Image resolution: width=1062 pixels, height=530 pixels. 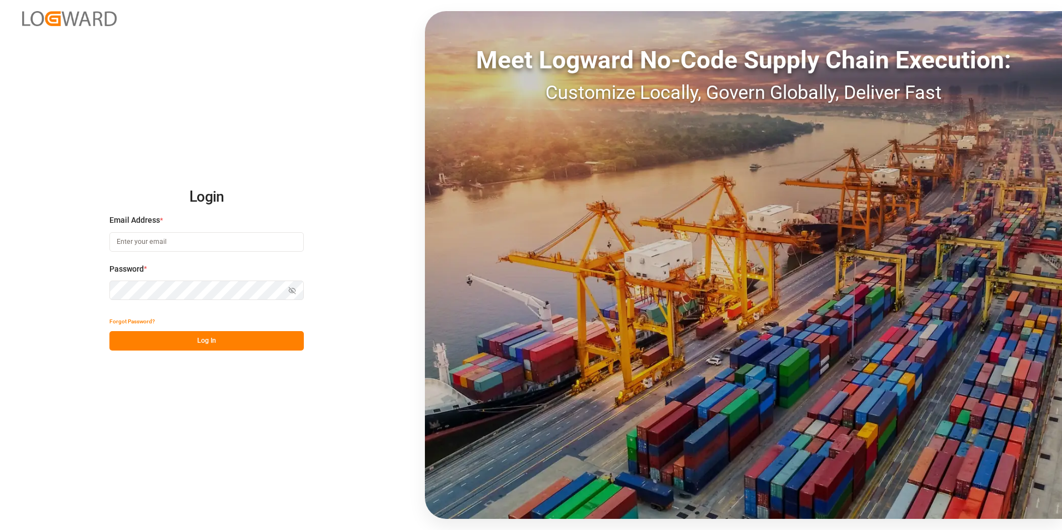 What do you see at coordinates (127, 269) in the screenshot?
I see `span: Password` at bounding box center [127, 269].